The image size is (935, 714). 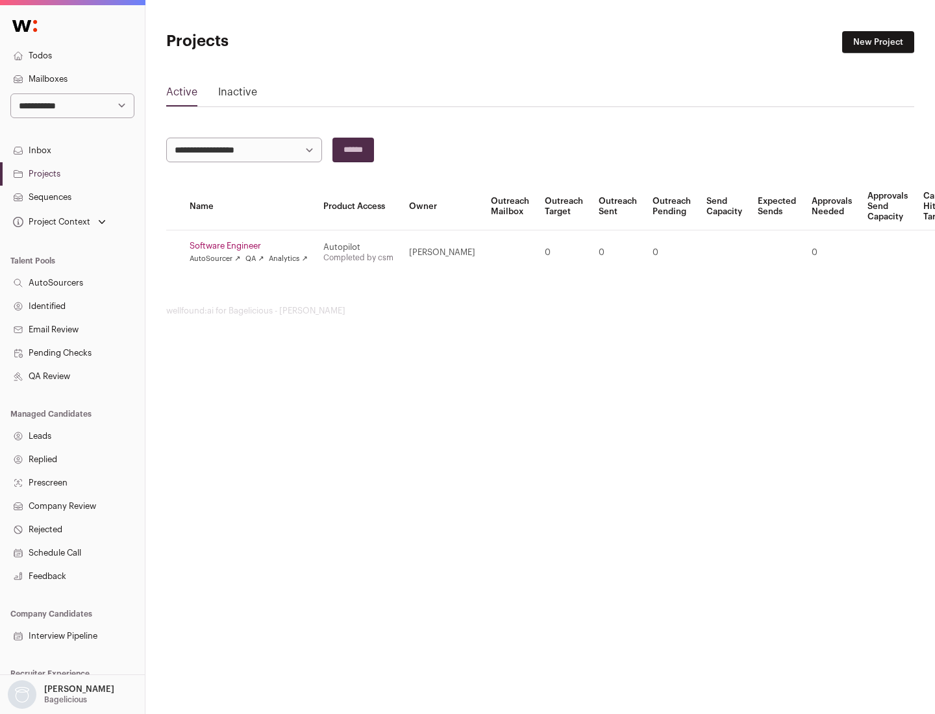 I want to click on a: Completed by csm, so click(x=359, y=258).